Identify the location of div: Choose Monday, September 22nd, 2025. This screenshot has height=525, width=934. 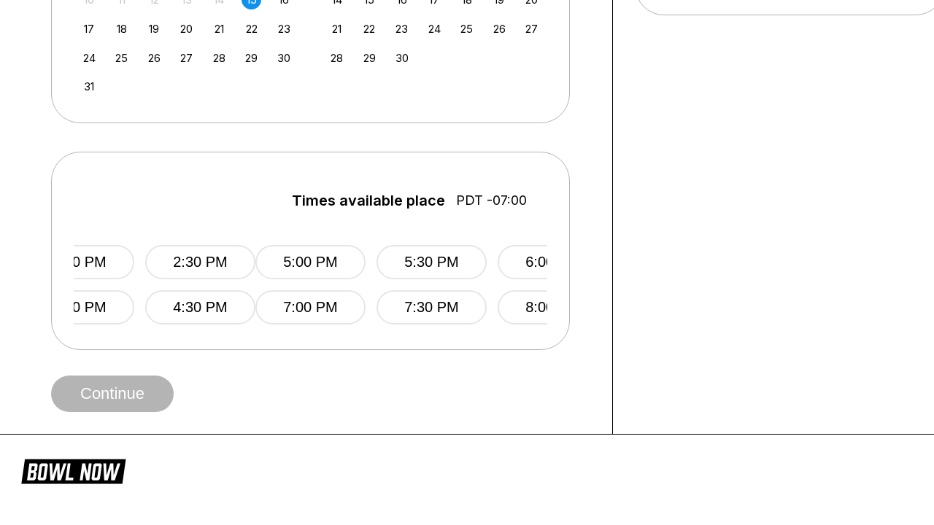
(369, 28).